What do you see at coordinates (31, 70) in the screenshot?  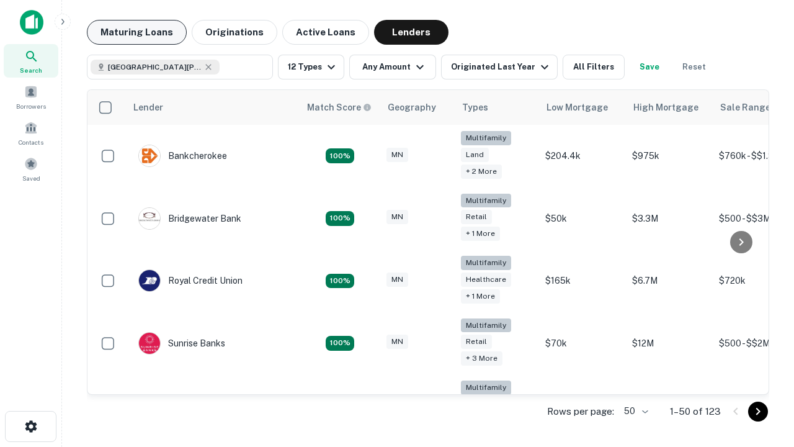 I see `span: Search` at bounding box center [31, 70].